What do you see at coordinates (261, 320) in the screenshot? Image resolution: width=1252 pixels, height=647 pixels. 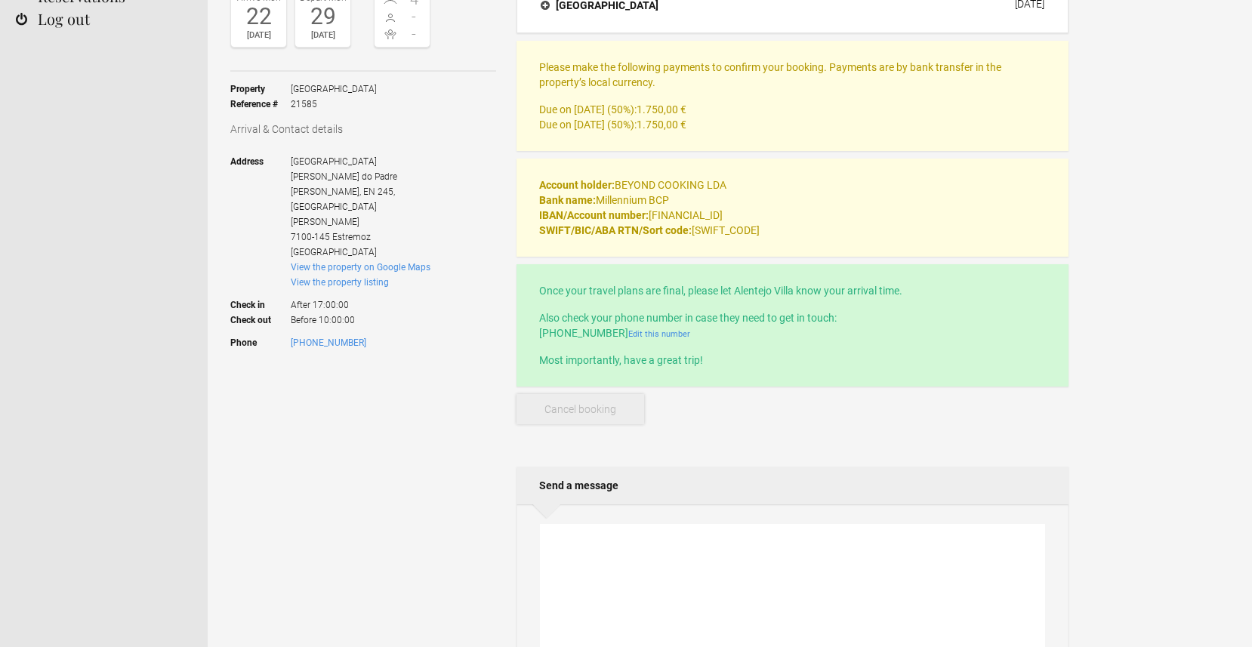 I see `strong: Check out` at bounding box center [261, 320].